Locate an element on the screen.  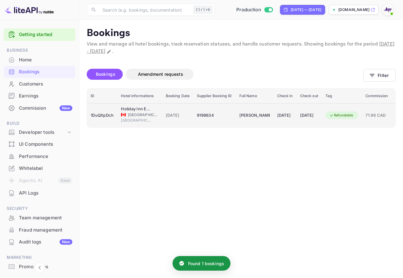
th: Full Name is located at coordinates (254, 96).